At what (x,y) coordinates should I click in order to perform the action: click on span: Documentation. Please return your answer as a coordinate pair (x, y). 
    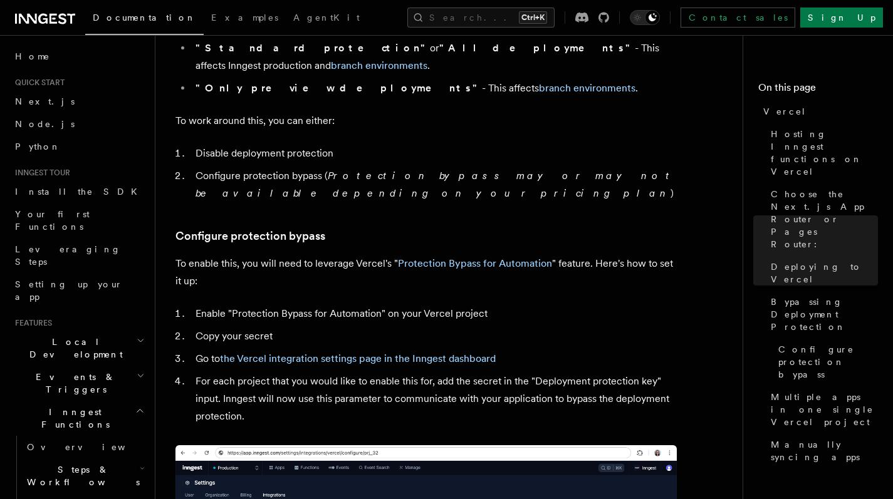
    Looking at the image, I should click on (144, 18).